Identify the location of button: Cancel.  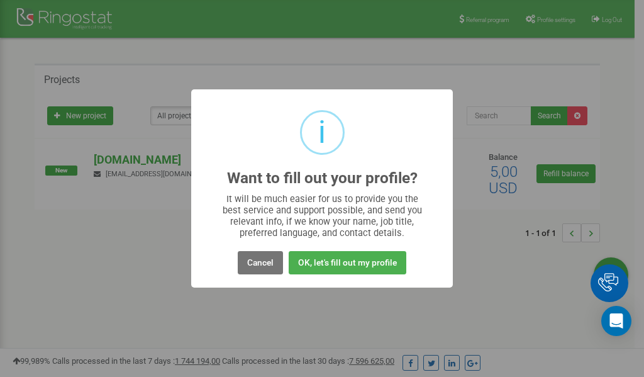
(260, 262).